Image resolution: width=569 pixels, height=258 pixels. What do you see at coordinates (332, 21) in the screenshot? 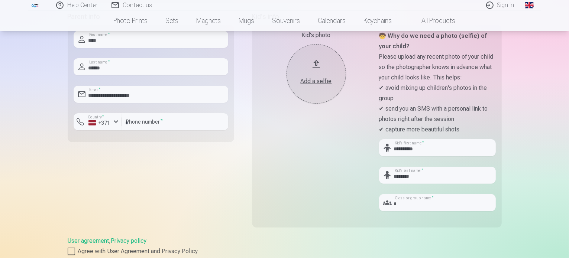
I see `a: Calendars` at bounding box center [332, 21].